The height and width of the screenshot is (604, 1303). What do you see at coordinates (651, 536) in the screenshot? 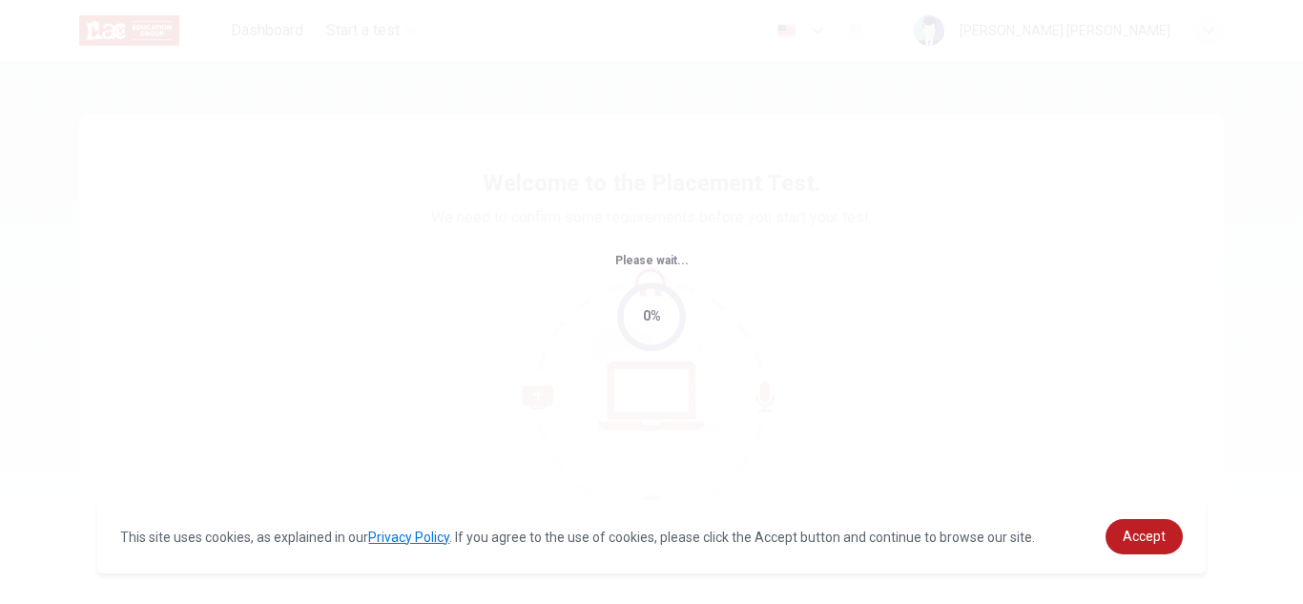
I see `div: cookieconsent` at bounding box center [651, 536].